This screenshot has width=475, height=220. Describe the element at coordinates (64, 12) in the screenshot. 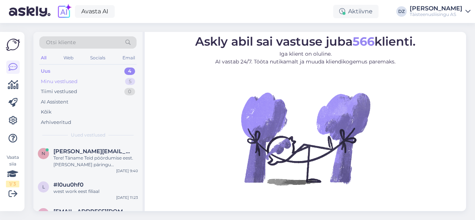

I see `img: explore-ai` at that location.